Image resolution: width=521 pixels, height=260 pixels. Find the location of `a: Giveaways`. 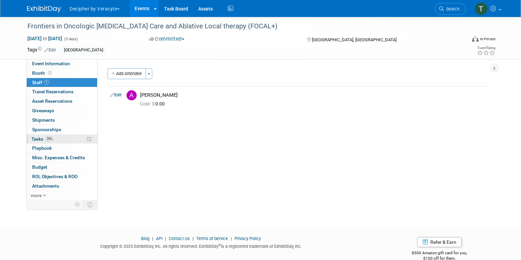

a: Giveaways is located at coordinates (62, 111).